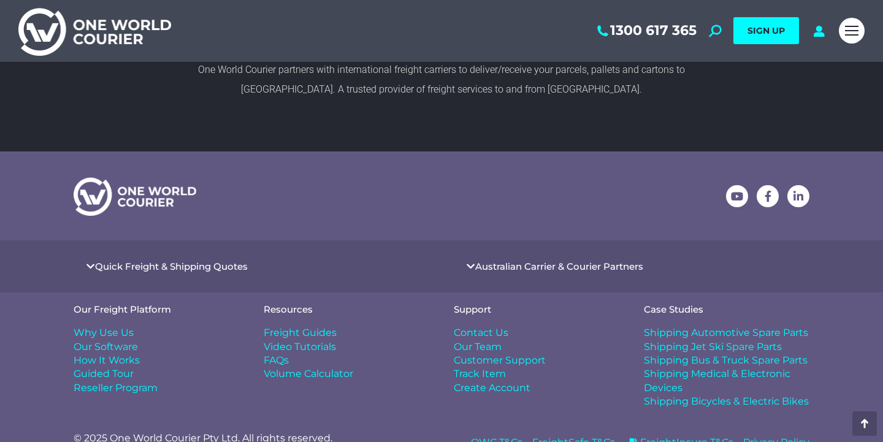  What do you see at coordinates (851, 31) in the screenshot?
I see `a: Mobile menu icon` at bounding box center [851, 31].